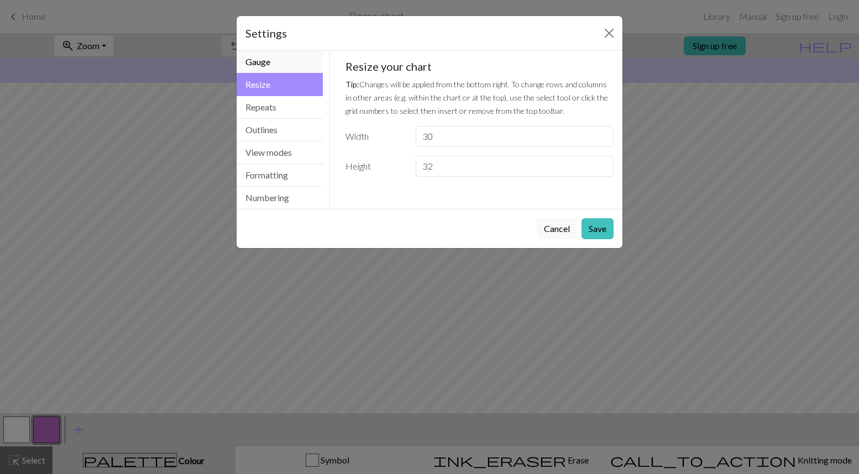 Image resolution: width=859 pixels, height=474 pixels. I want to click on button: Gauge, so click(280, 62).